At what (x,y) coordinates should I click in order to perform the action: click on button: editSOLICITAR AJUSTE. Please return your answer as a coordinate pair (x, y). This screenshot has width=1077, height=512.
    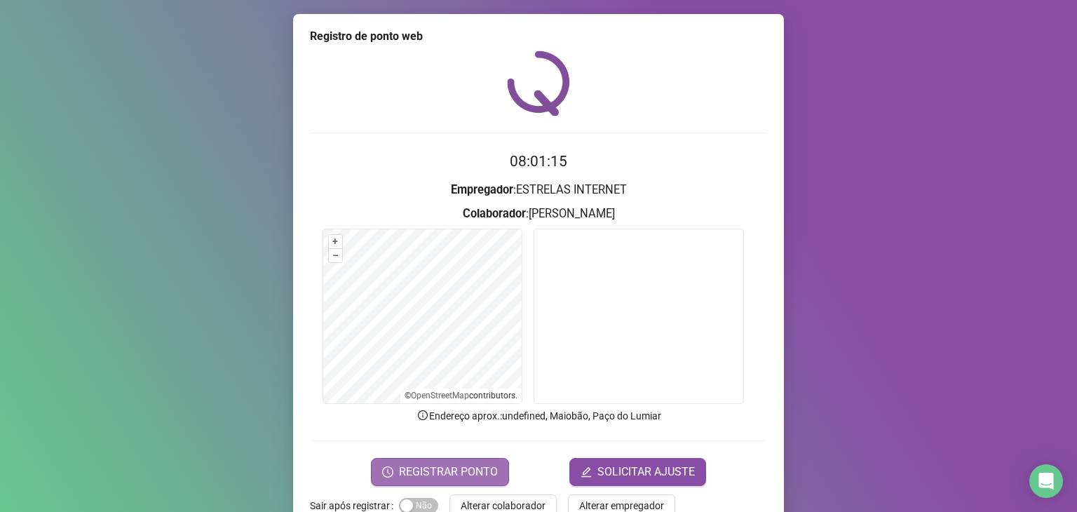
    Looking at the image, I should click on (637, 472).